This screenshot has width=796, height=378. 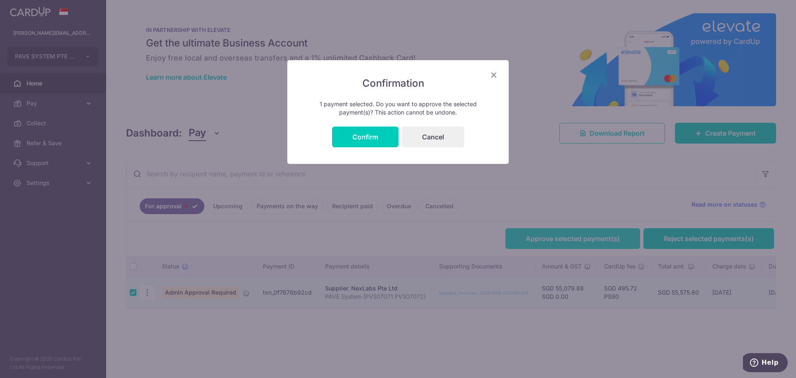 What do you see at coordinates (398, 108) in the screenshot?
I see `p: 1 payment selected. Do you want to approve the selected payment(s)? This action cannot be undone.` at bounding box center [398, 108].